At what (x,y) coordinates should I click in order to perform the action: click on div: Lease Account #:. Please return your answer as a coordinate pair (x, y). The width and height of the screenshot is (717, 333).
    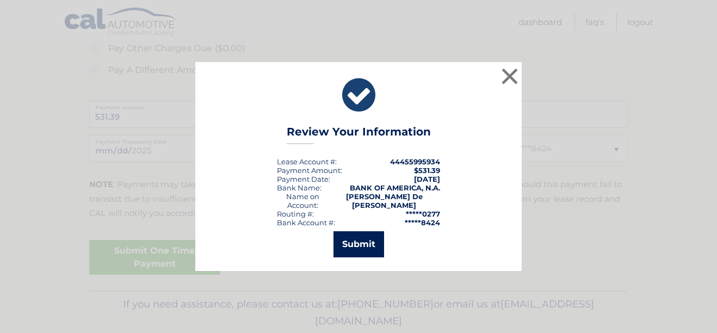
    Looking at the image, I should click on (307, 162).